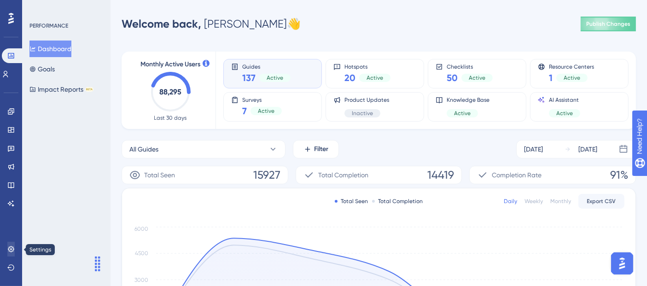 The height and width of the screenshot is (286, 647). I want to click on button: Open AI Assistant Launcher, so click(14, 14).